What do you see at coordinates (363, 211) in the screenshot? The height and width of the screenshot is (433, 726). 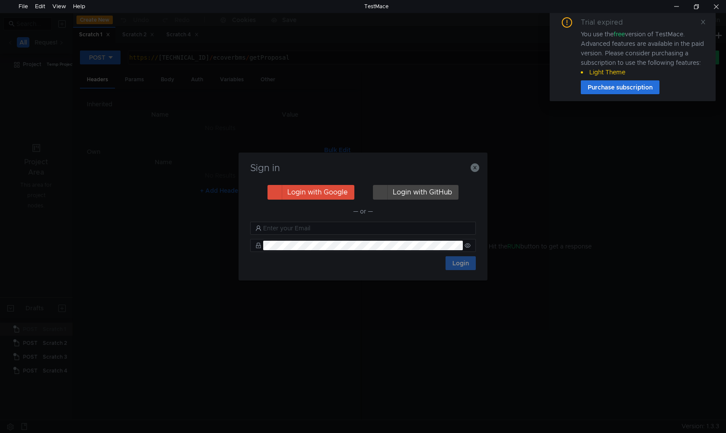 I see `div: — or —` at bounding box center [363, 211].